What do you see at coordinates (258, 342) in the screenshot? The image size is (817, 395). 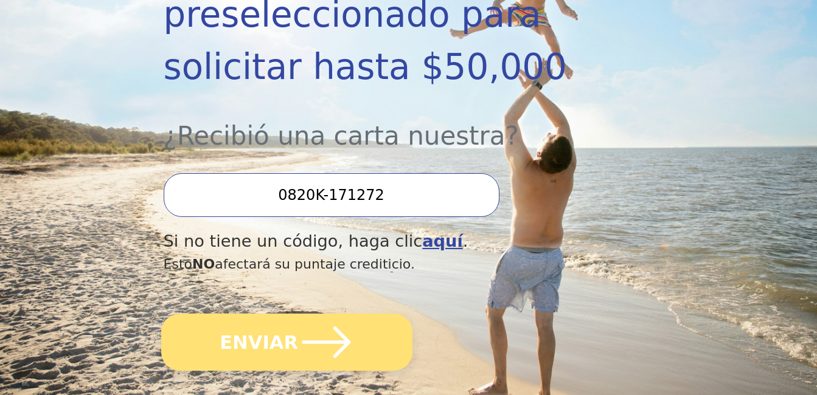 I see `font: ENVIAR` at bounding box center [258, 342].